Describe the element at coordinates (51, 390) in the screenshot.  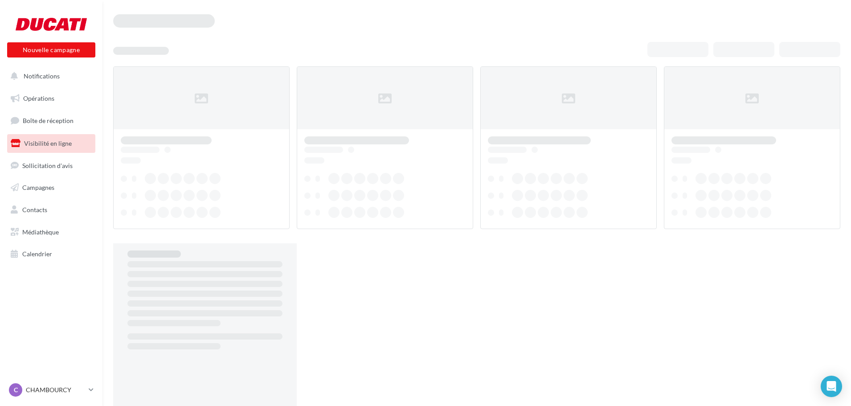
I see `a: C CHAMBOURCY` at that location.